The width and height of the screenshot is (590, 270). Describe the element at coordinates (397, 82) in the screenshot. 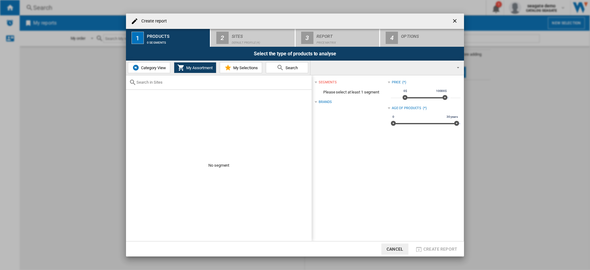

I see `div: Price` at that location.